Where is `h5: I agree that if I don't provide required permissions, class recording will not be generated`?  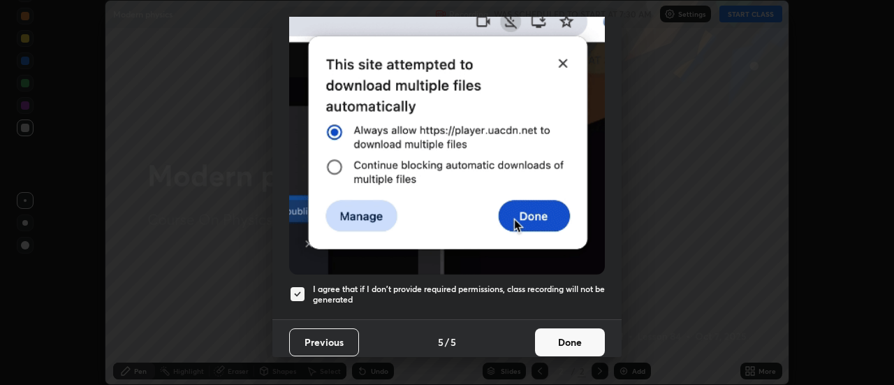
h5: I agree that if I don't provide required permissions, class recording will not be generated is located at coordinates (459, 294).